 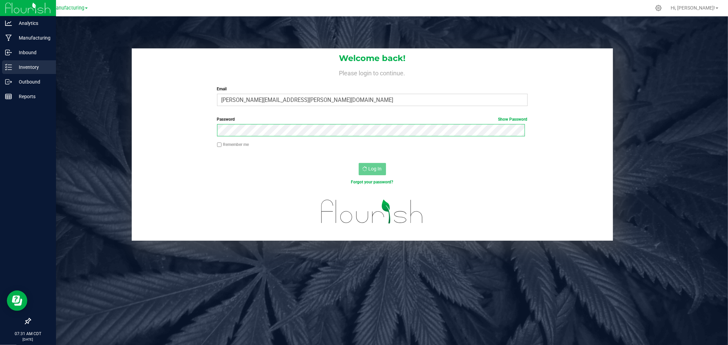 I want to click on p: Inventory, so click(x=32, y=67).